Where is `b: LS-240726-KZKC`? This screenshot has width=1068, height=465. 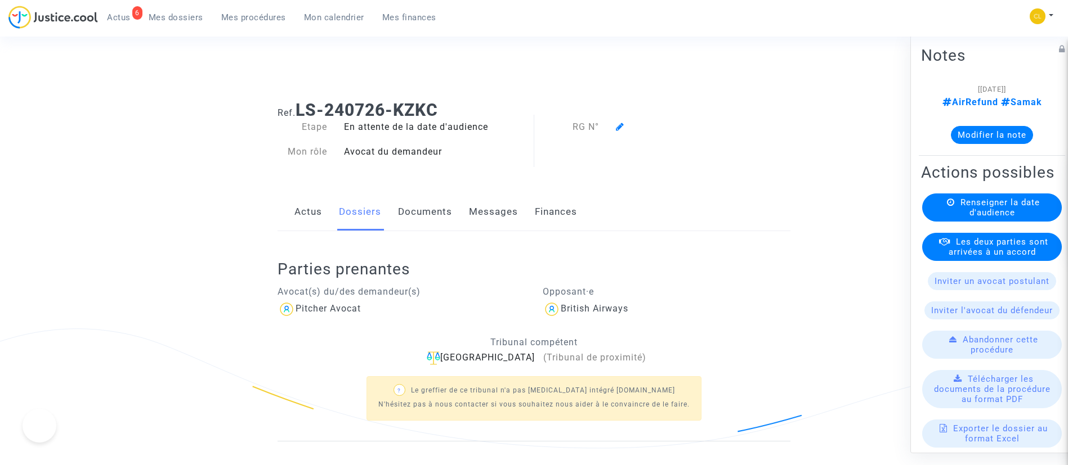 b: LS-240726-KZKC is located at coordinates (366, 110).